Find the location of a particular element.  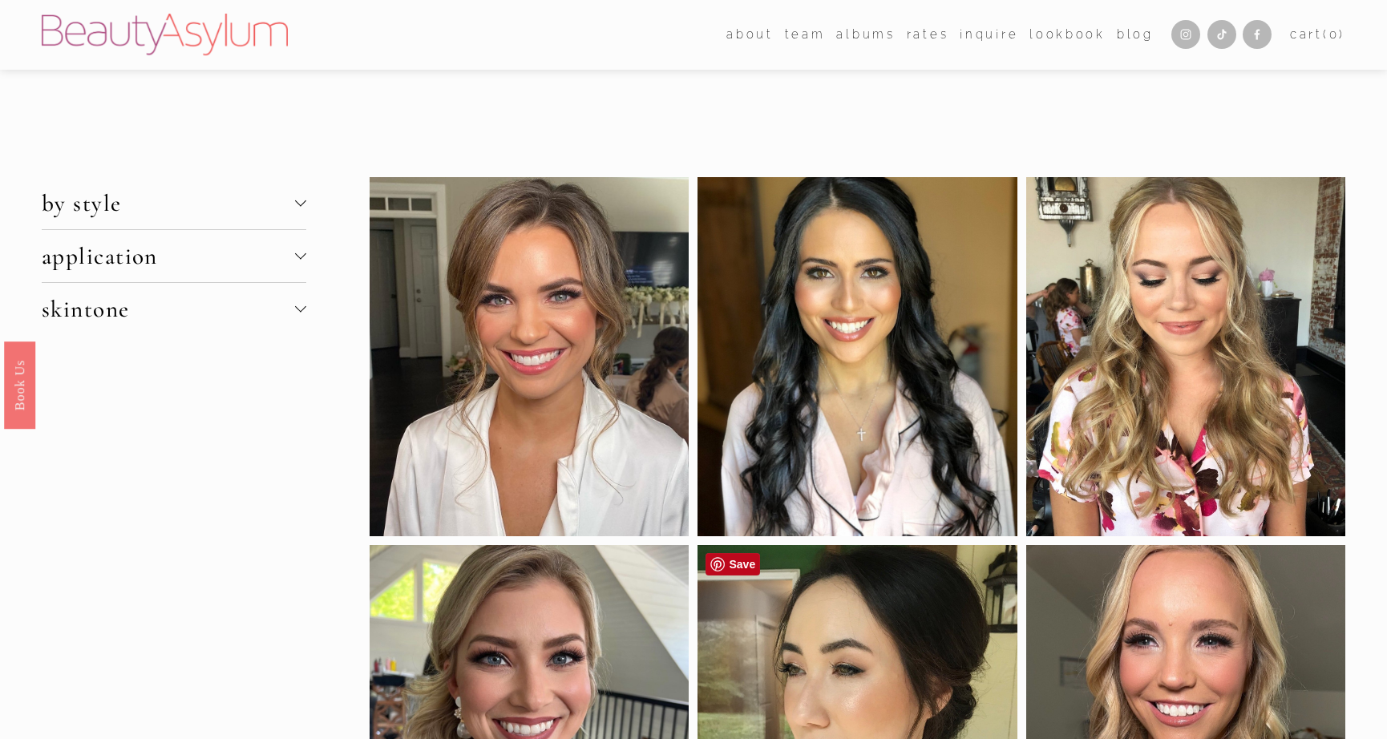

a: Instagram is located at coordinates (1186, 34).